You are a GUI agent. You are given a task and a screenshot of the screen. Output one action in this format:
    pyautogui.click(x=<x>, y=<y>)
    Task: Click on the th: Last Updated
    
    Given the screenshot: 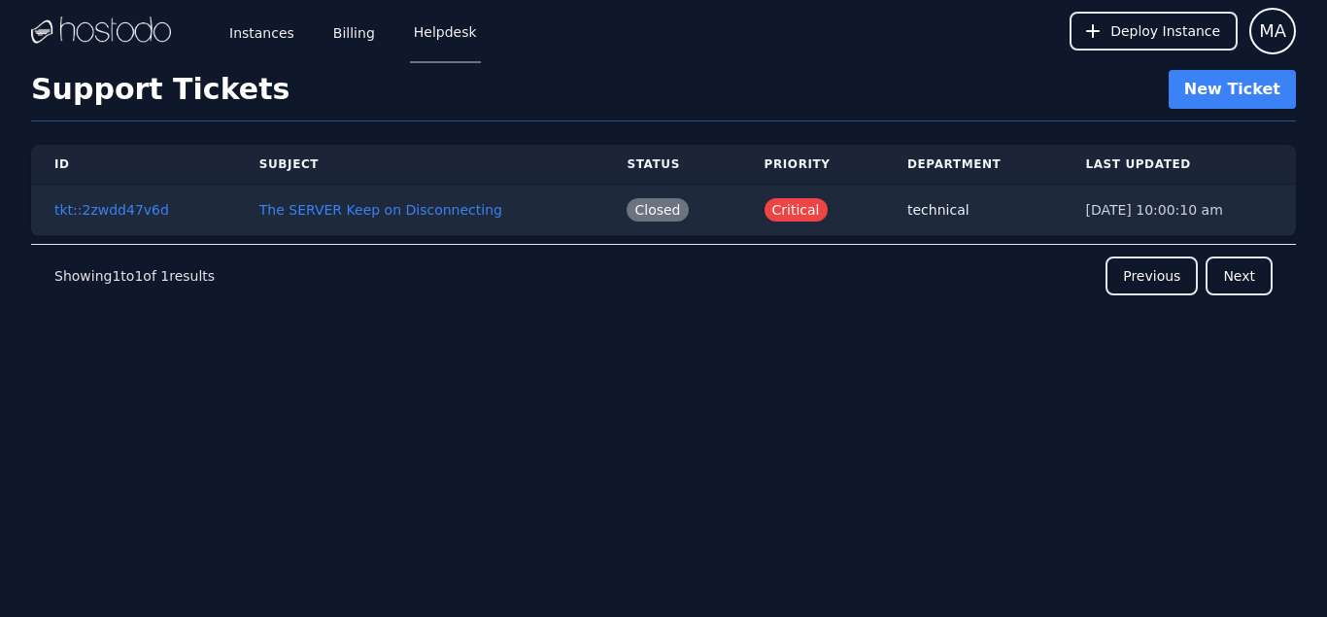 What is the action you would take?
    pyautogui.click(x=1178, y=164)
    